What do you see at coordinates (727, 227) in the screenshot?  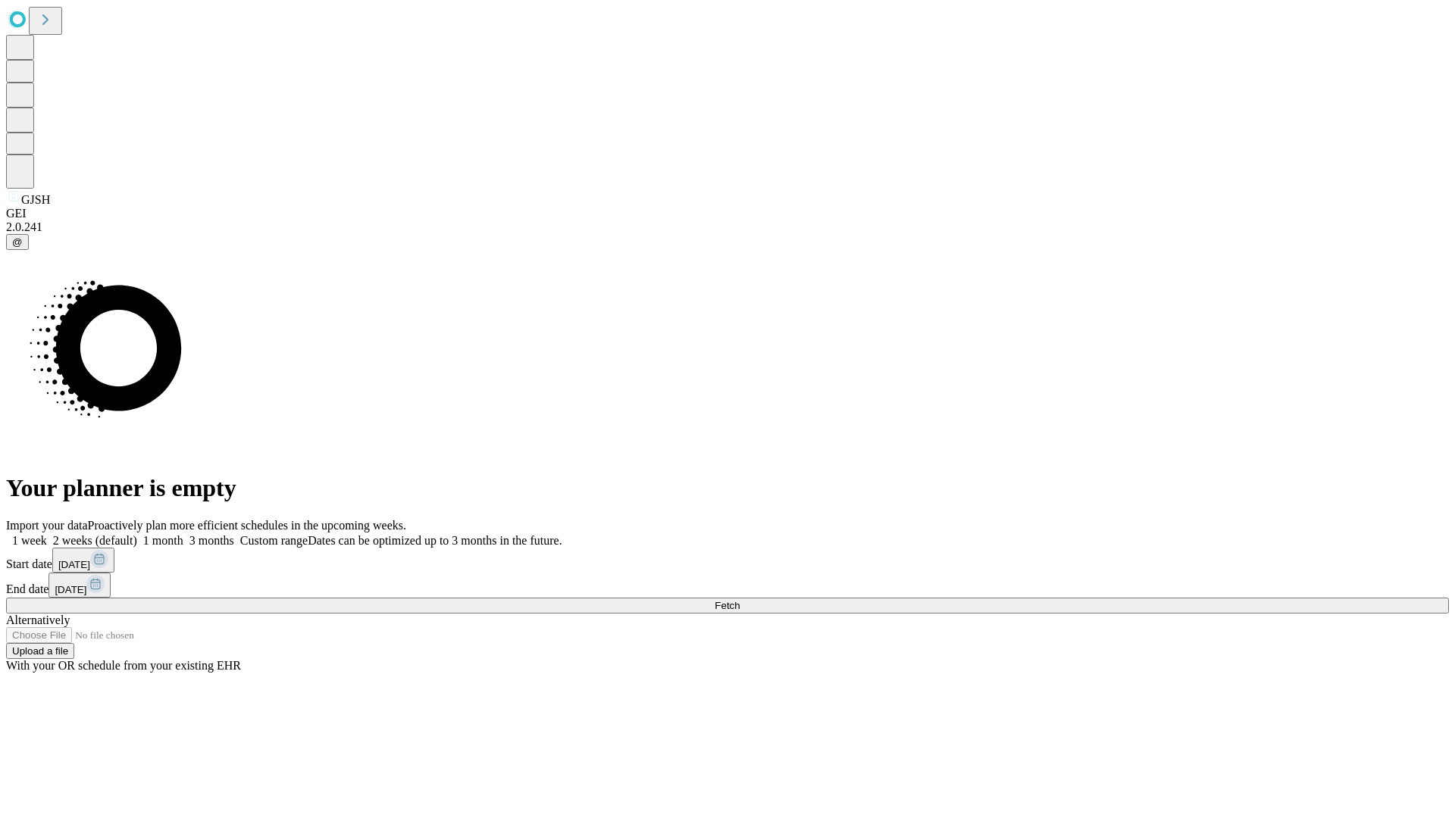 I see `div: 2.0.241` at bounding box center [727, 227].